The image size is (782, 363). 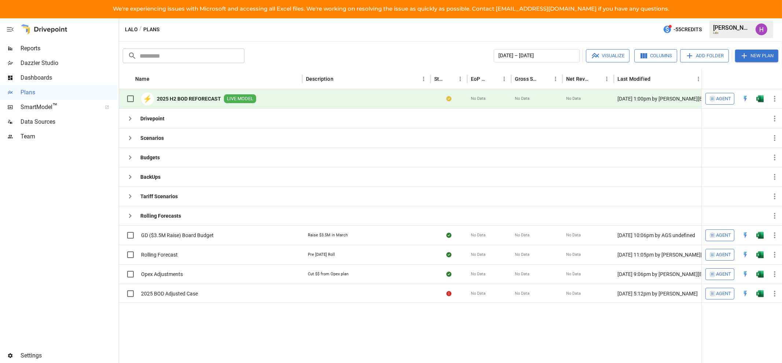 What do you see at coordinates (699, 79) in the screenshot?
I see `button: Last Modified column menu` at bounding box center [699, 79].